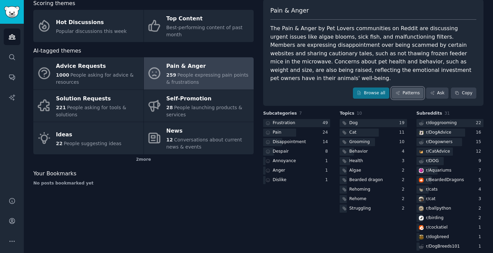 The height and width of the screenshot is (253, 493). What do you see at coordinates (91, 31) in the screenshot?
I see `span: Popular discussions this week` at bounding box center [91, 31].